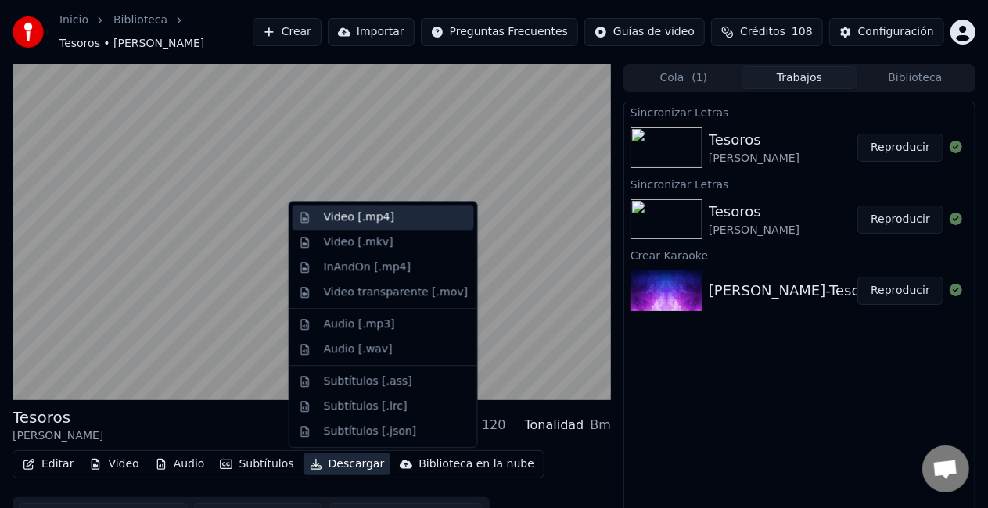 Image resolution: width=988 pixels, height=508 pixels. What do you see at coordinates (359, 217) in the screenshot?
I see `div: Video [.mp4]` at bounding box center [359, 217].